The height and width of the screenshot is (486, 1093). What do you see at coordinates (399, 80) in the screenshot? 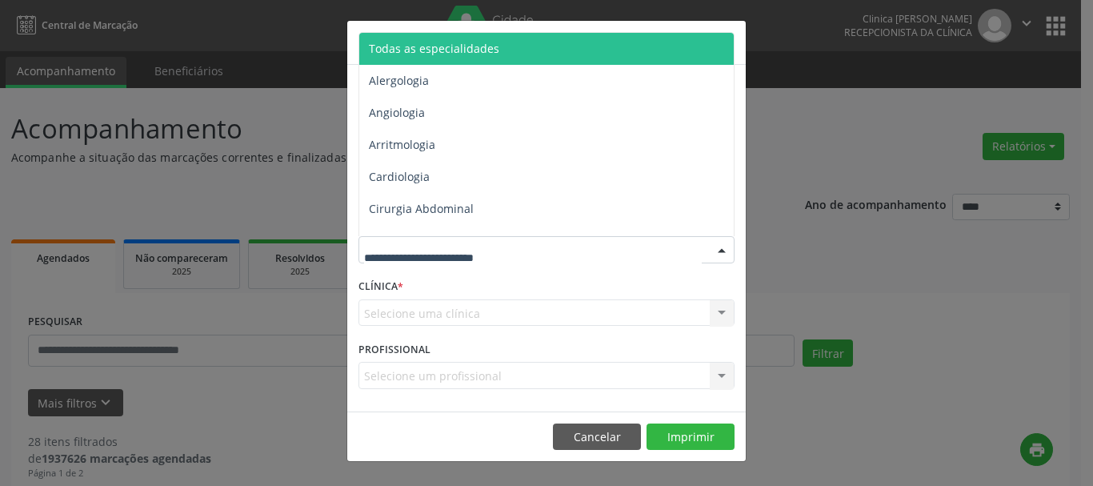
I see `span: Alergologia` at bounding box center [399, 80].